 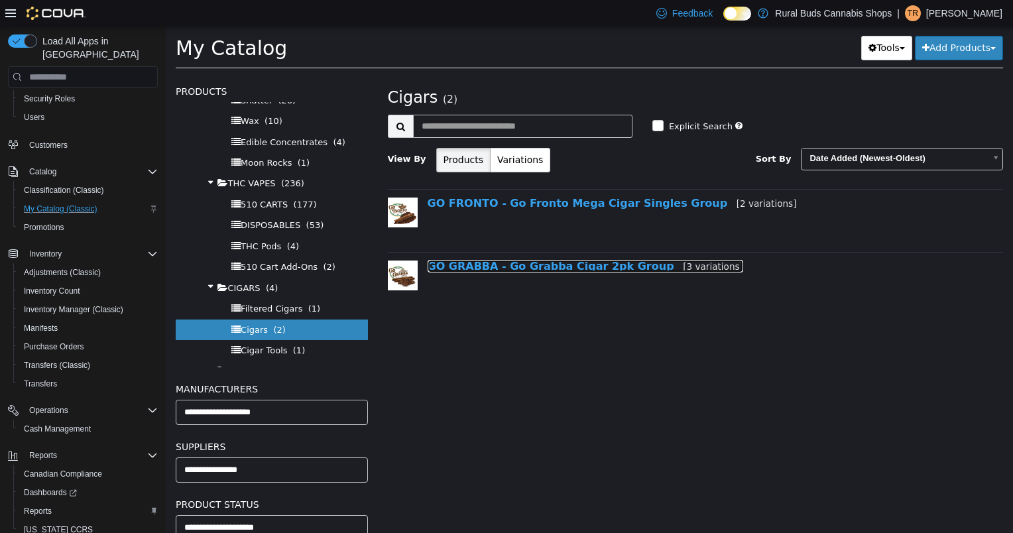 What do you see at coordinates (105, 198) in the screenshot?
I see `span: DISPOSABLES` at bounding box center [105, 198].